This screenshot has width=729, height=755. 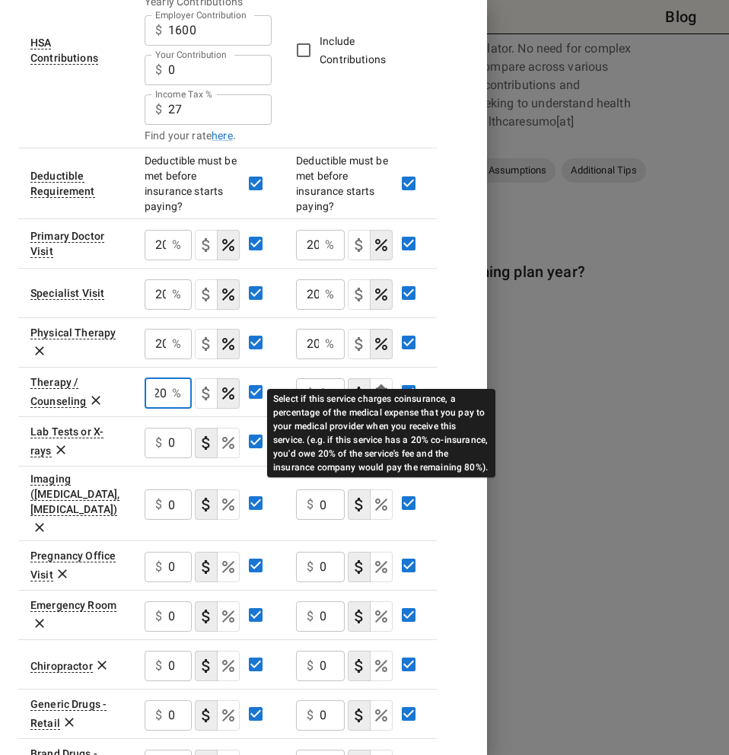 What do you see at coordinates (59, 392) in the screenshot?
I see `div: A behavioral health therapy session.` at bounding box center [59, 392].